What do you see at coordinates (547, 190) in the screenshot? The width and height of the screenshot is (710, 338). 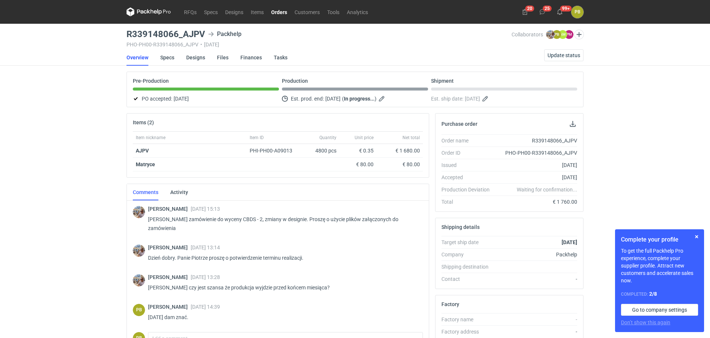 I see `em: Waiting for confirmation...` at bounding box center [547, 190].